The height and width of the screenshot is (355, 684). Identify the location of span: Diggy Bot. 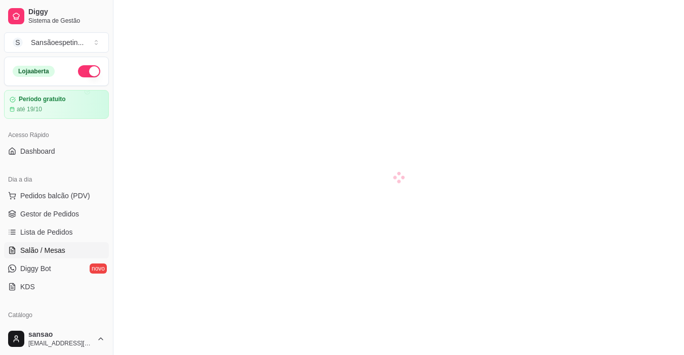
(35, 269).